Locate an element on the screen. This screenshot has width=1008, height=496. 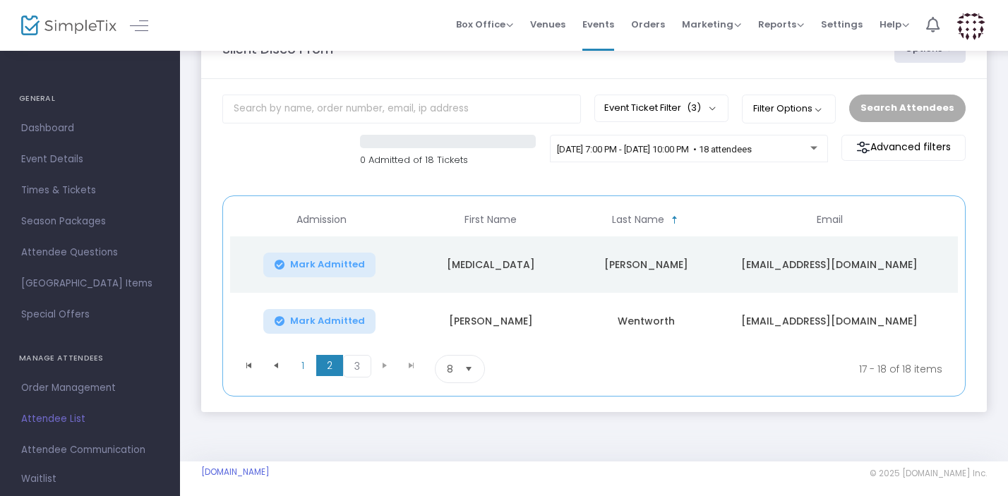
span: Help is located at coordinates (894, 24).